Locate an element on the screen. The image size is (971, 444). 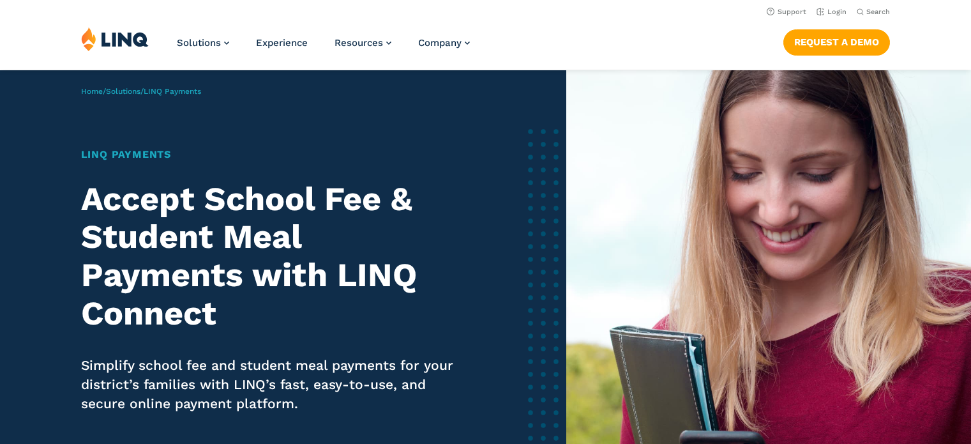
nav: Primary Navigation is located at coordinates (323, 48).